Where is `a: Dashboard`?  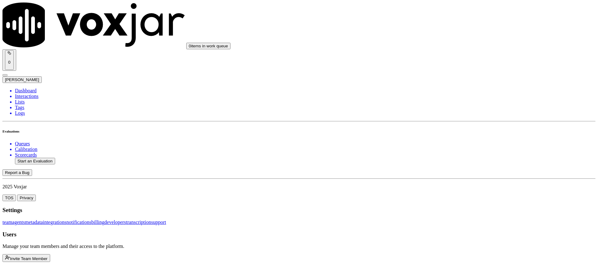 a: Dashboard is located at coordinates (305, 91).